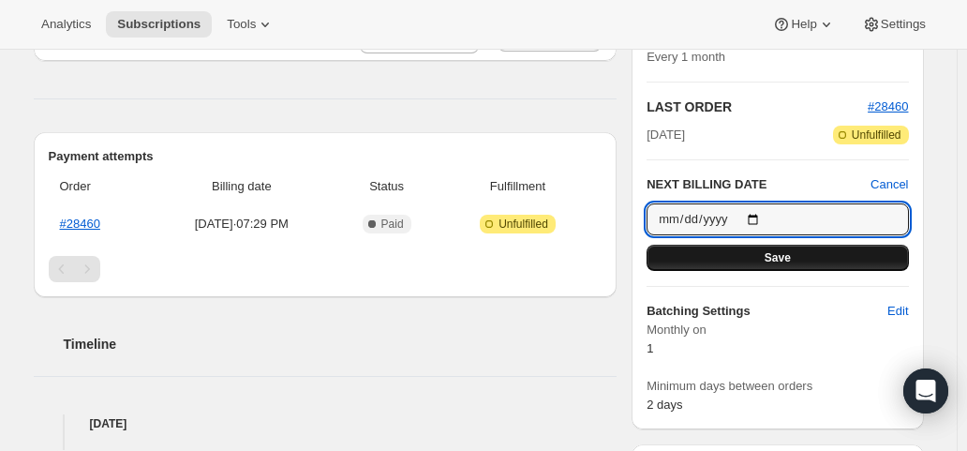 Image resolution: width=967 pixels, height=451 pixels. Describe the element at coordinates (158, 24) in the screenshot. I see `span: Subscriptions` at that location.